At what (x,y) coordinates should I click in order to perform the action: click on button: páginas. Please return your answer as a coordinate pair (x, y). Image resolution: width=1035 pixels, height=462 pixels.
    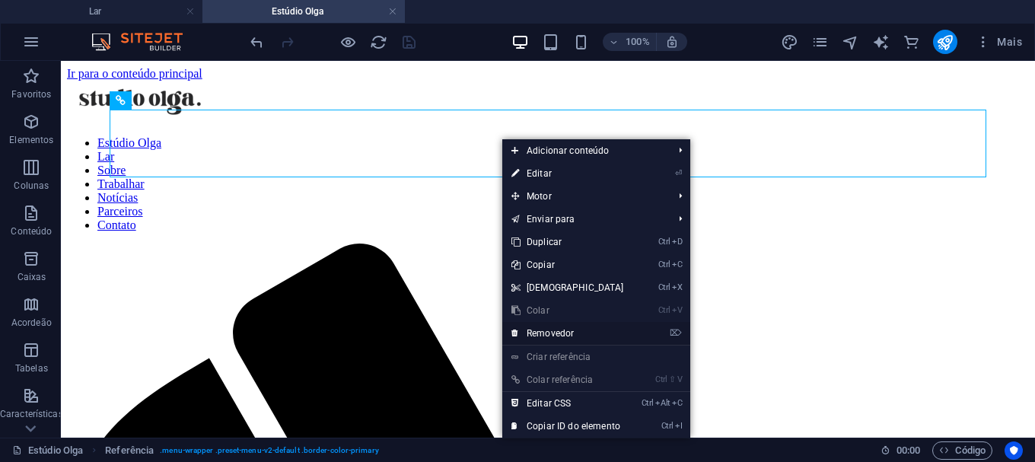
    Looking at the image, I should click on (821, 42).